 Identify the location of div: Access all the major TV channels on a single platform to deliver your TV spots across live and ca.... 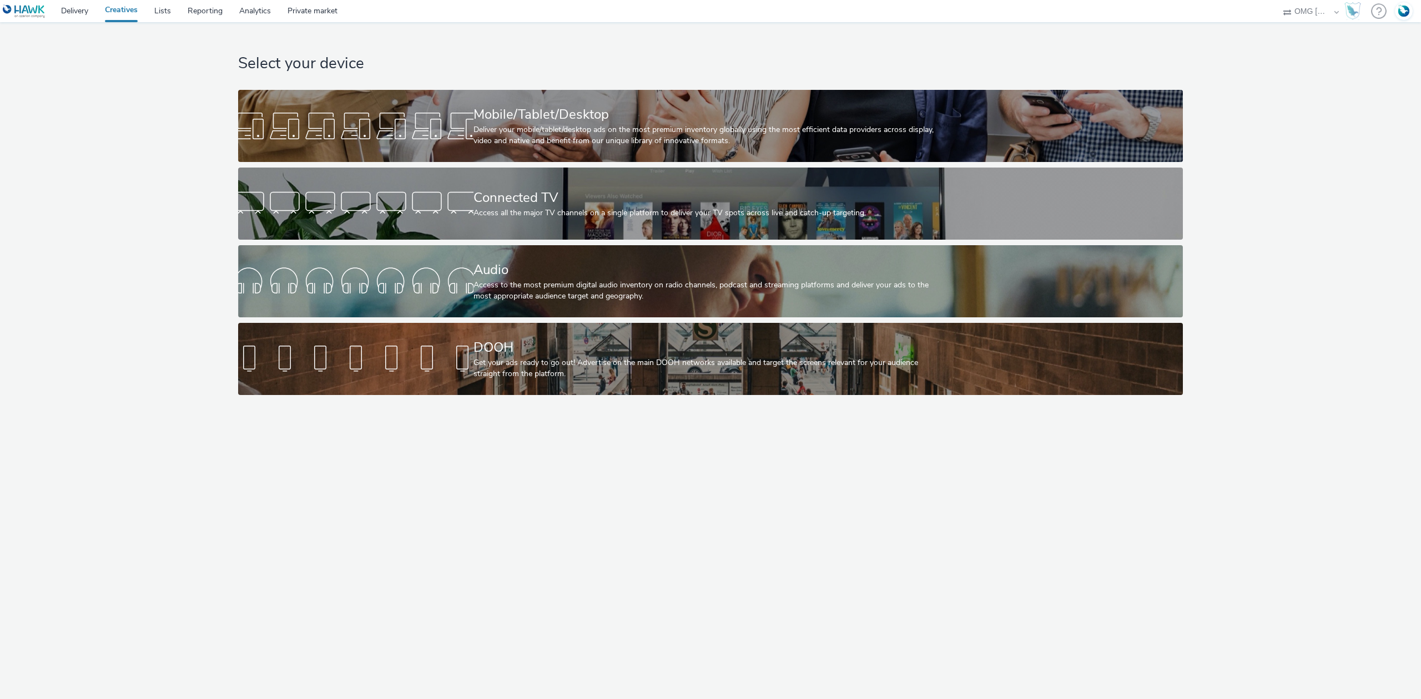
(708, 213).